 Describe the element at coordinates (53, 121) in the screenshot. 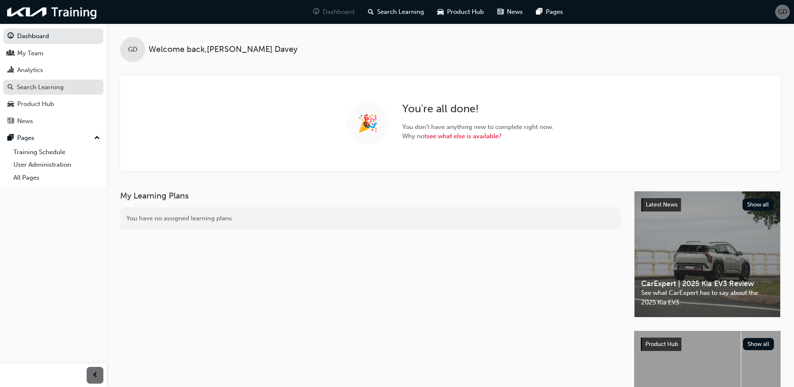

I see `a: News` at that location.